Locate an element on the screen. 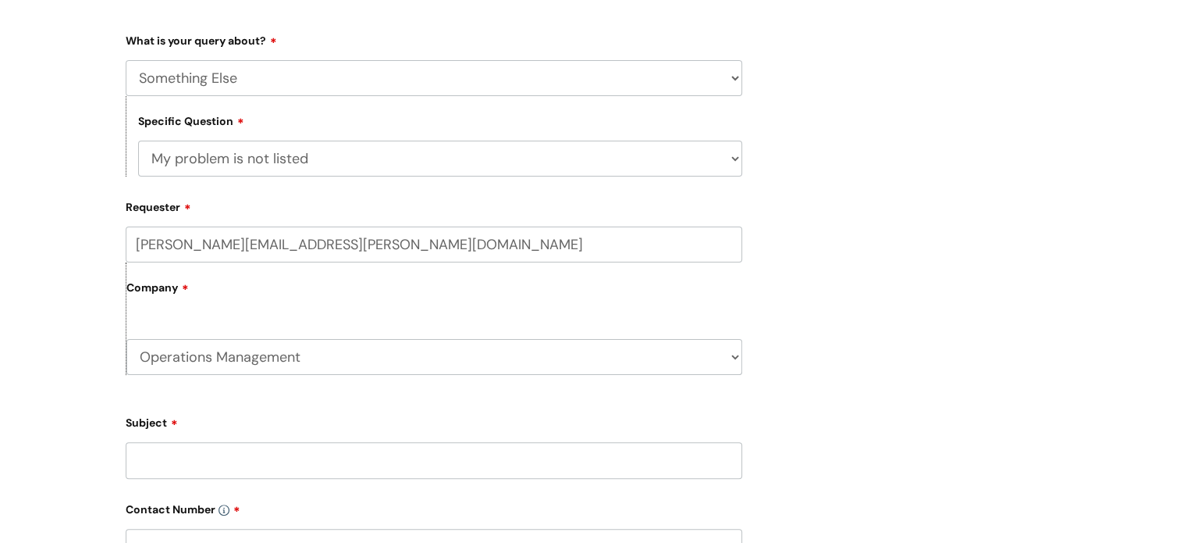 The width and height of the screenshot is (1187, 543). input: Email is located at coordinates (434, 244).